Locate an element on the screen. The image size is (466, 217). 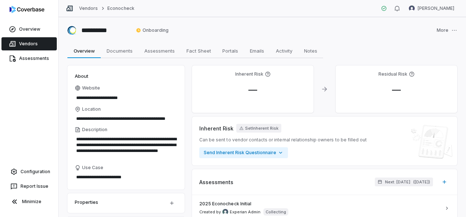
span: Use Case is located at coordinates (93, 168).